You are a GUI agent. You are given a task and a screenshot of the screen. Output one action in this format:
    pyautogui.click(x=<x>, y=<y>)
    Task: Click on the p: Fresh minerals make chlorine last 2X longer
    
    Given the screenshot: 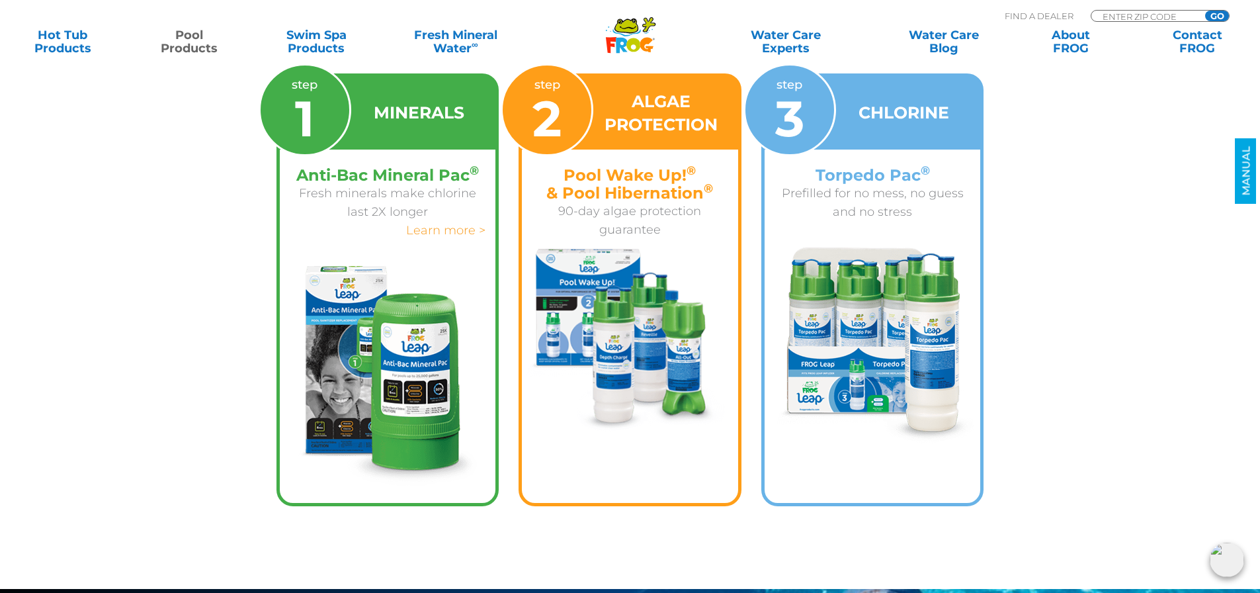 What is the action you would take?
    pyautogui.click(x=388, y=202)
    